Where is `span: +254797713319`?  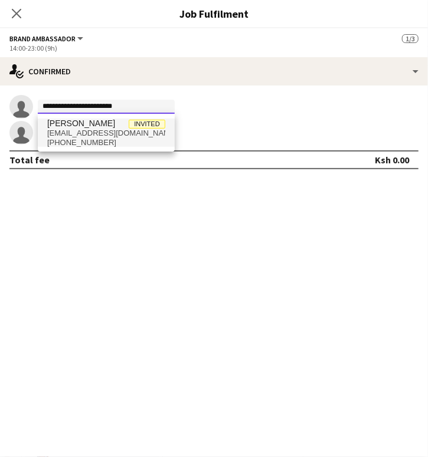
span: +254797713319 is located at coordinates (106, 143).